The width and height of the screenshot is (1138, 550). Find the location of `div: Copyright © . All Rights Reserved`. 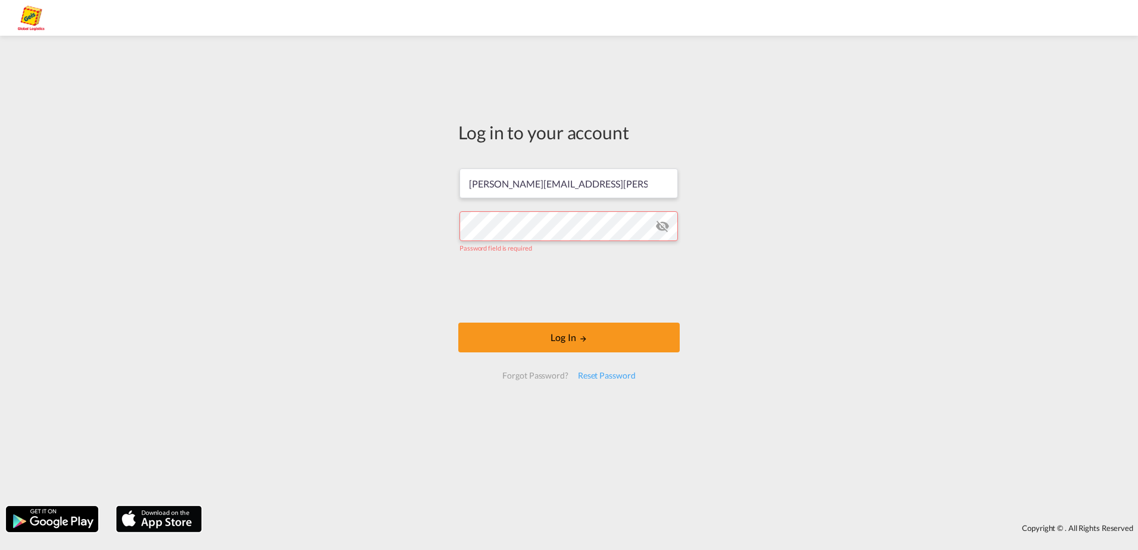

div: Copyright © . All Rights Reserved is located at coordinates (672, 528).